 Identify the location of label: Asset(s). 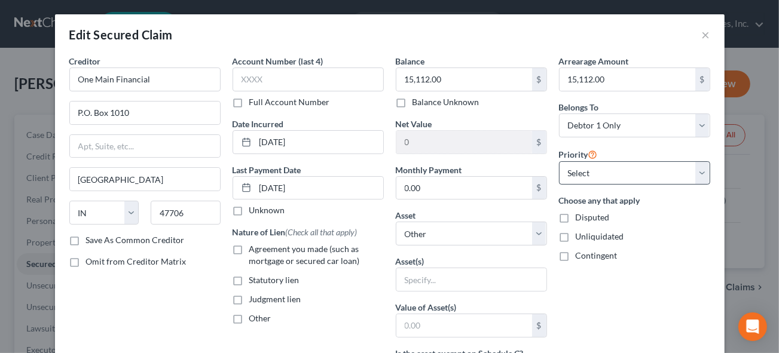
(410, 261).